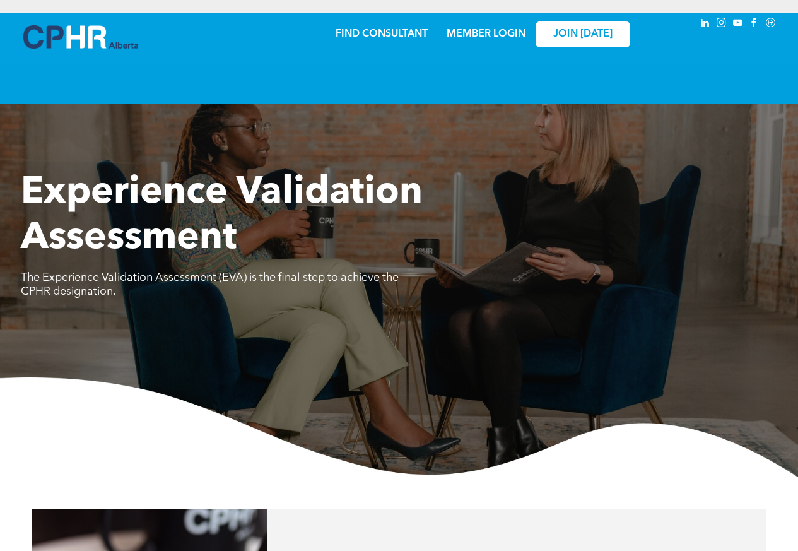  I want to click on a: MEMBER LOGIN, so click(486, 34).